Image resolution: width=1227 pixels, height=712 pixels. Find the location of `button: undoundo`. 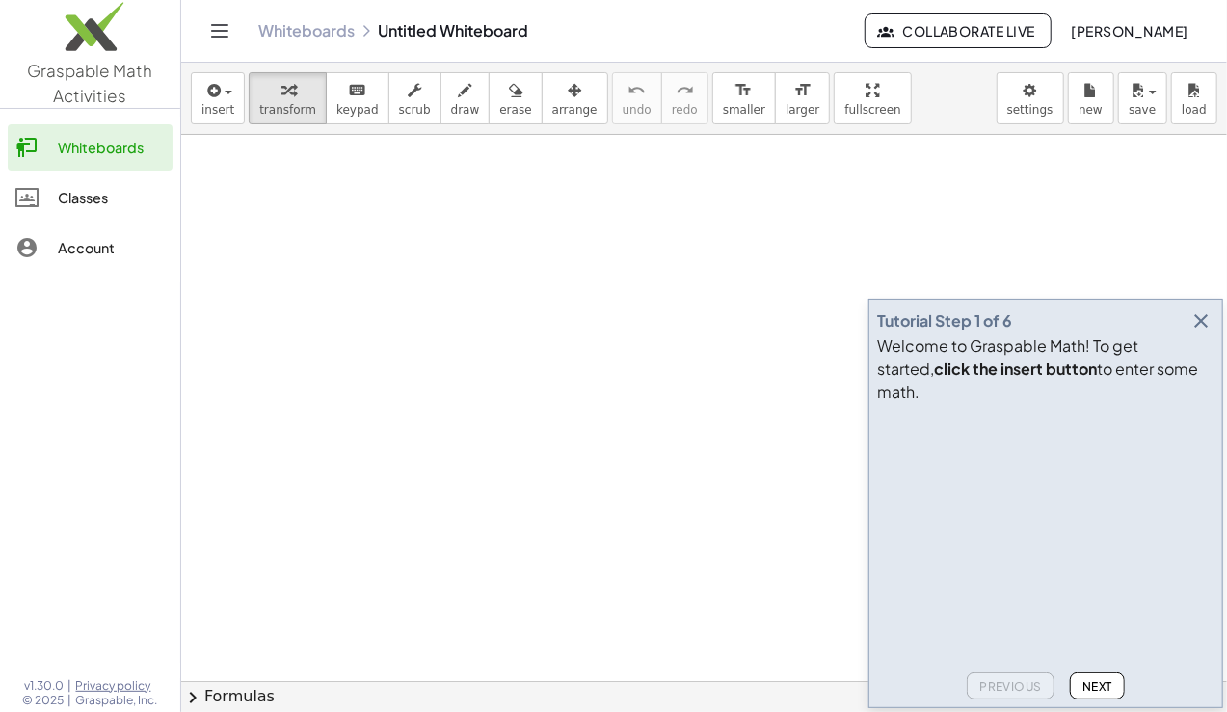

button: undoundo is located at coordinates (637, 98).